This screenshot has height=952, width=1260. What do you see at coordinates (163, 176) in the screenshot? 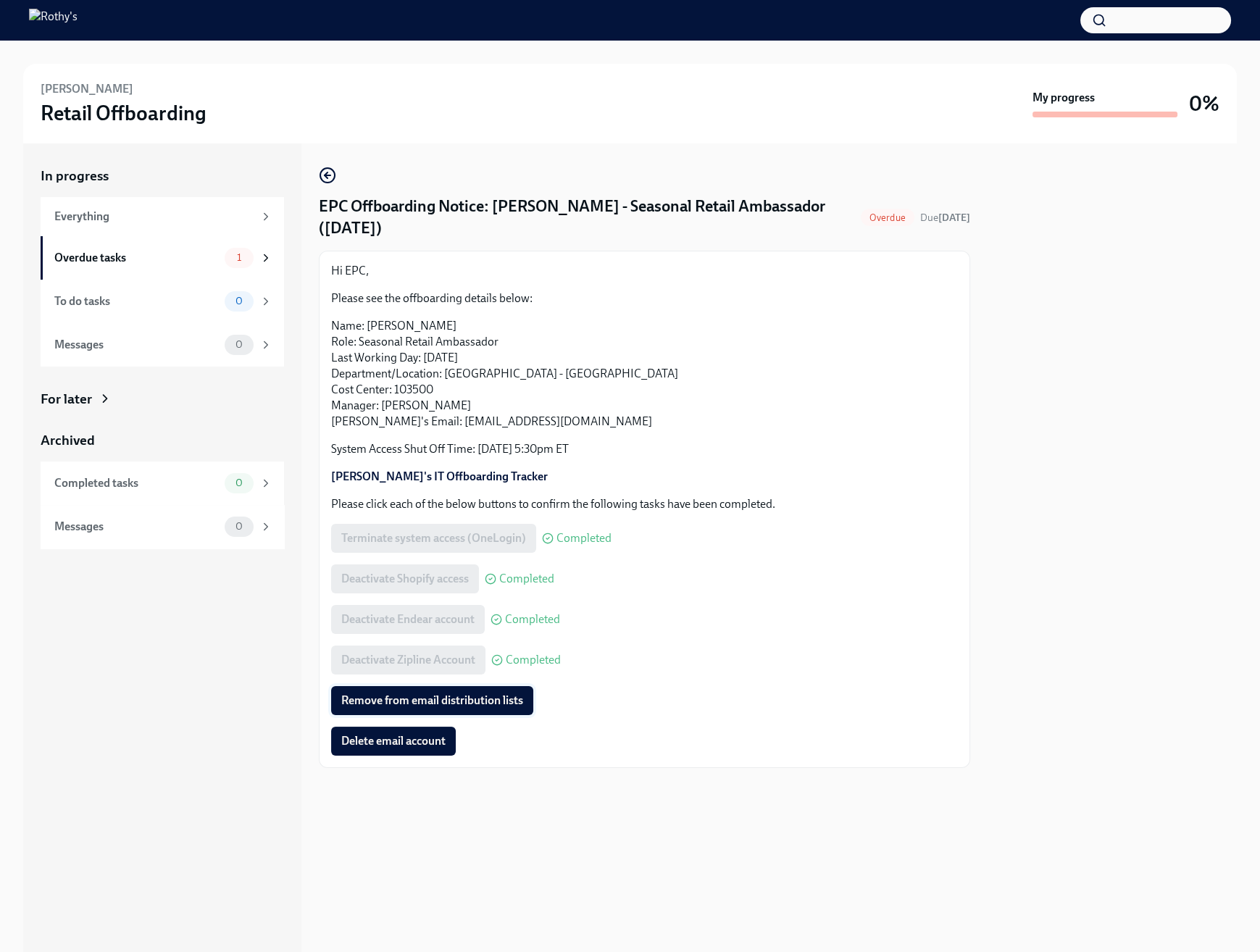
I see `div: In progress` at bounding box center [163, 176].